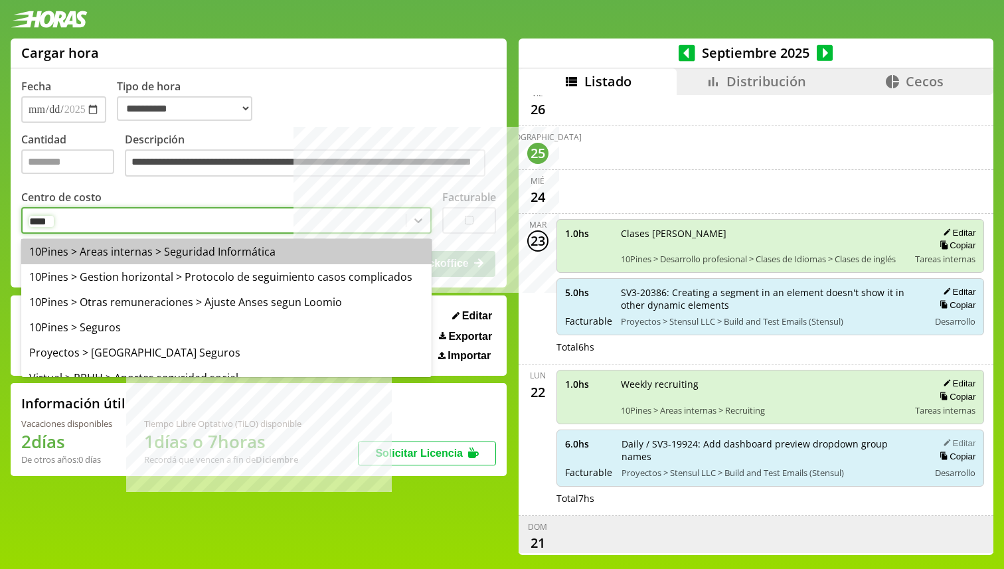  Describe the element at coordinates (470, 337) in the screenshot. I see `span: Exportar` at that location.